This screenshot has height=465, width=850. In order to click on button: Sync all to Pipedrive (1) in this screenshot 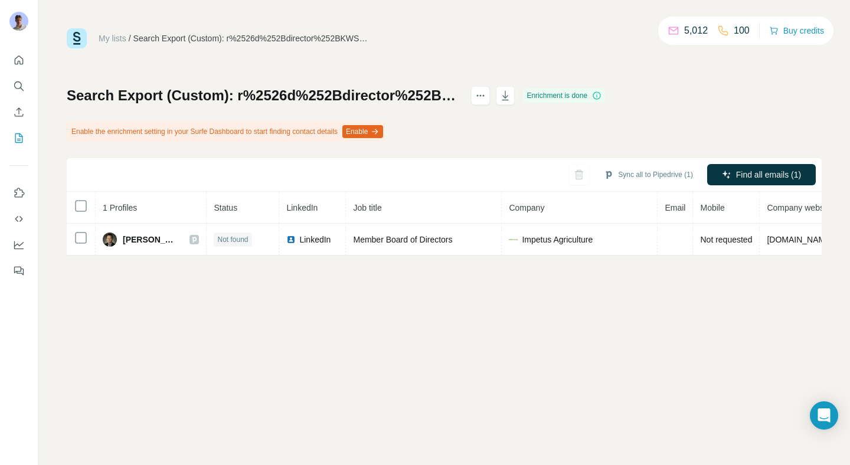, I will do `click(648, 175)`.